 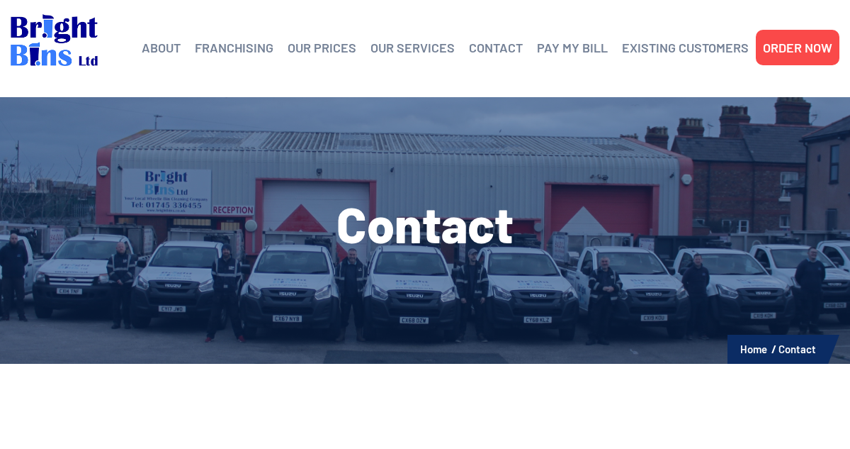 What do you see at coordinates (425, 223) in the screenshot?
I see `h1: Contact` at bounding box center [425, 223].